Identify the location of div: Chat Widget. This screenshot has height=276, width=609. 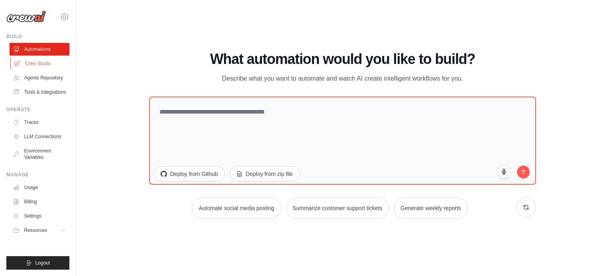
(590, 257).